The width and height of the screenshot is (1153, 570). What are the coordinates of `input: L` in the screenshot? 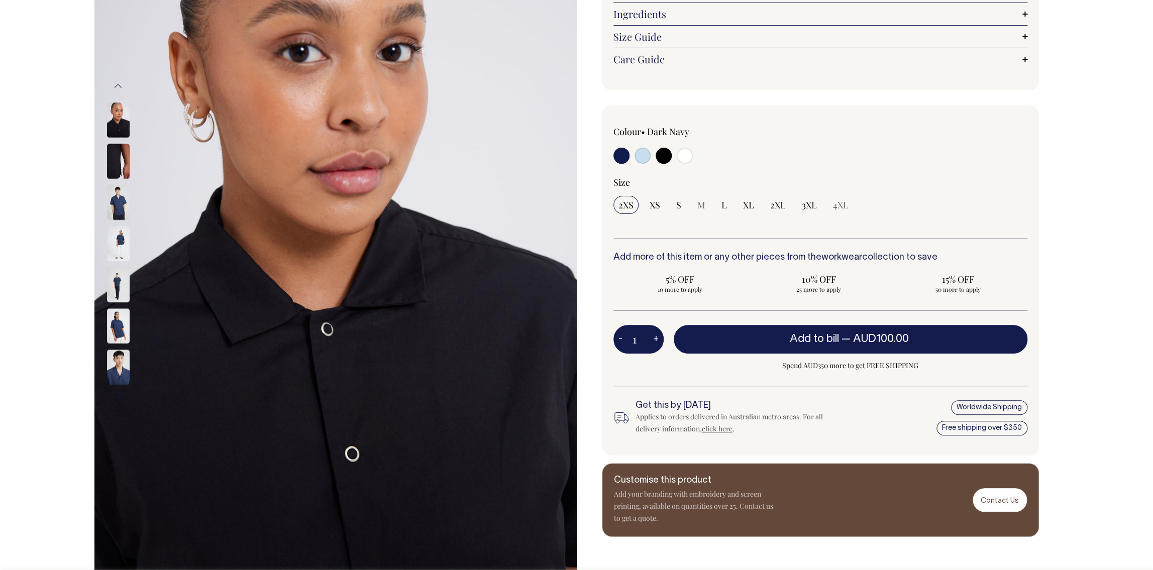 It's located at (724, 205).